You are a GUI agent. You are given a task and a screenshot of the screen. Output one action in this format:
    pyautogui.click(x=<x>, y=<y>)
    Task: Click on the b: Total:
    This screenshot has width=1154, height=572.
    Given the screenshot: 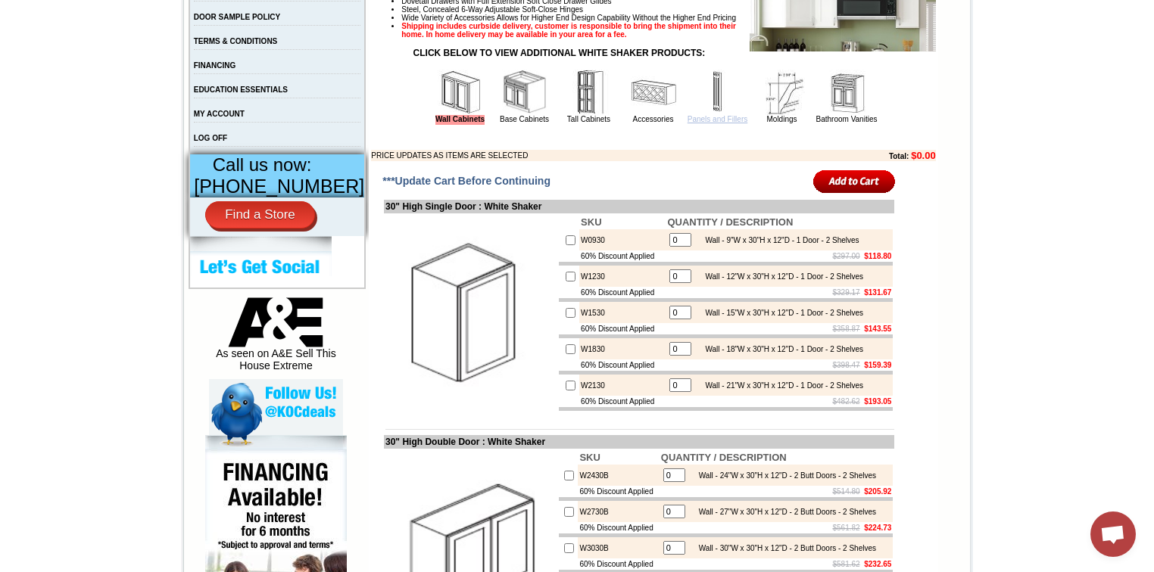 What is the action you would take?
    pyautogui.click(x=899, y=156)
    